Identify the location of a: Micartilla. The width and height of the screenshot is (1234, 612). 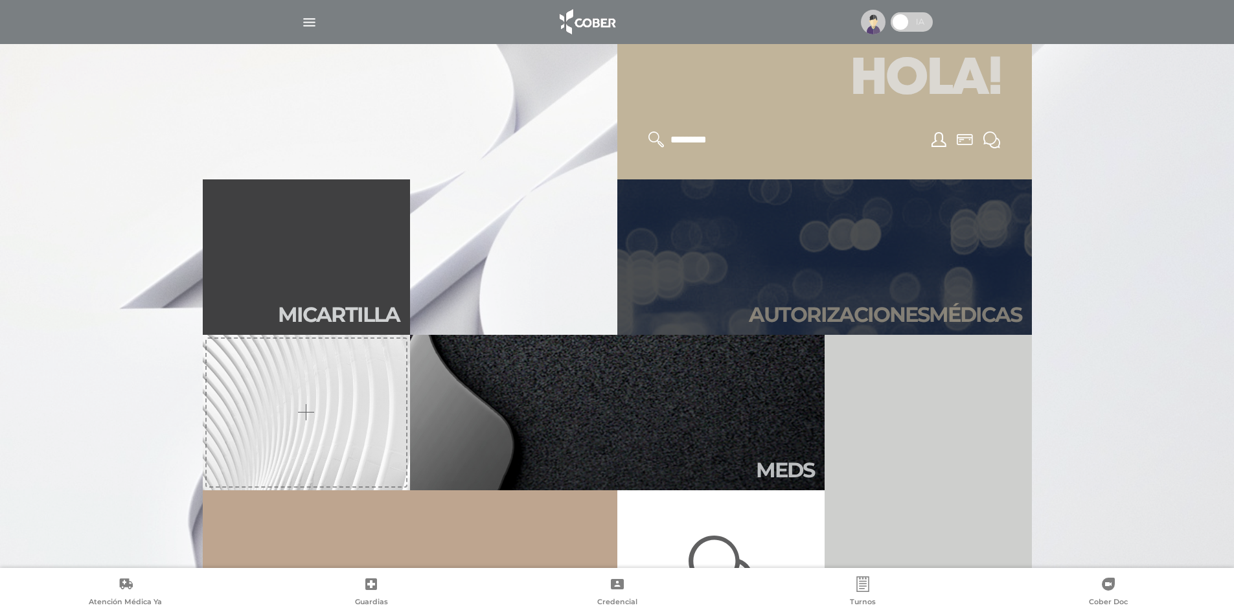
(306, 257).